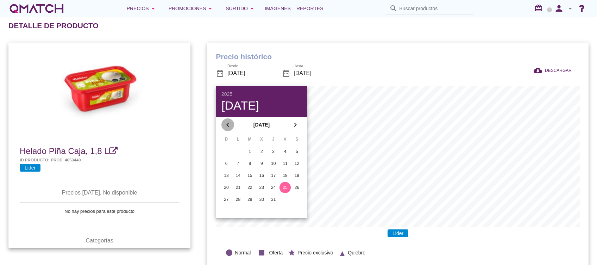  What do you see at coordinates (539, 70) in the screenshot?
I see `i: cloud_download` at bounding box center [539, 70].